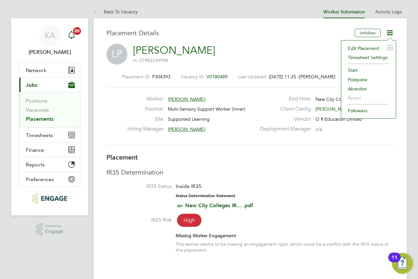 This screenshot has height=279, width=418. Describe the element at coordinates (283, 109) in the screenshot. I see `label: Client Config` at that location.